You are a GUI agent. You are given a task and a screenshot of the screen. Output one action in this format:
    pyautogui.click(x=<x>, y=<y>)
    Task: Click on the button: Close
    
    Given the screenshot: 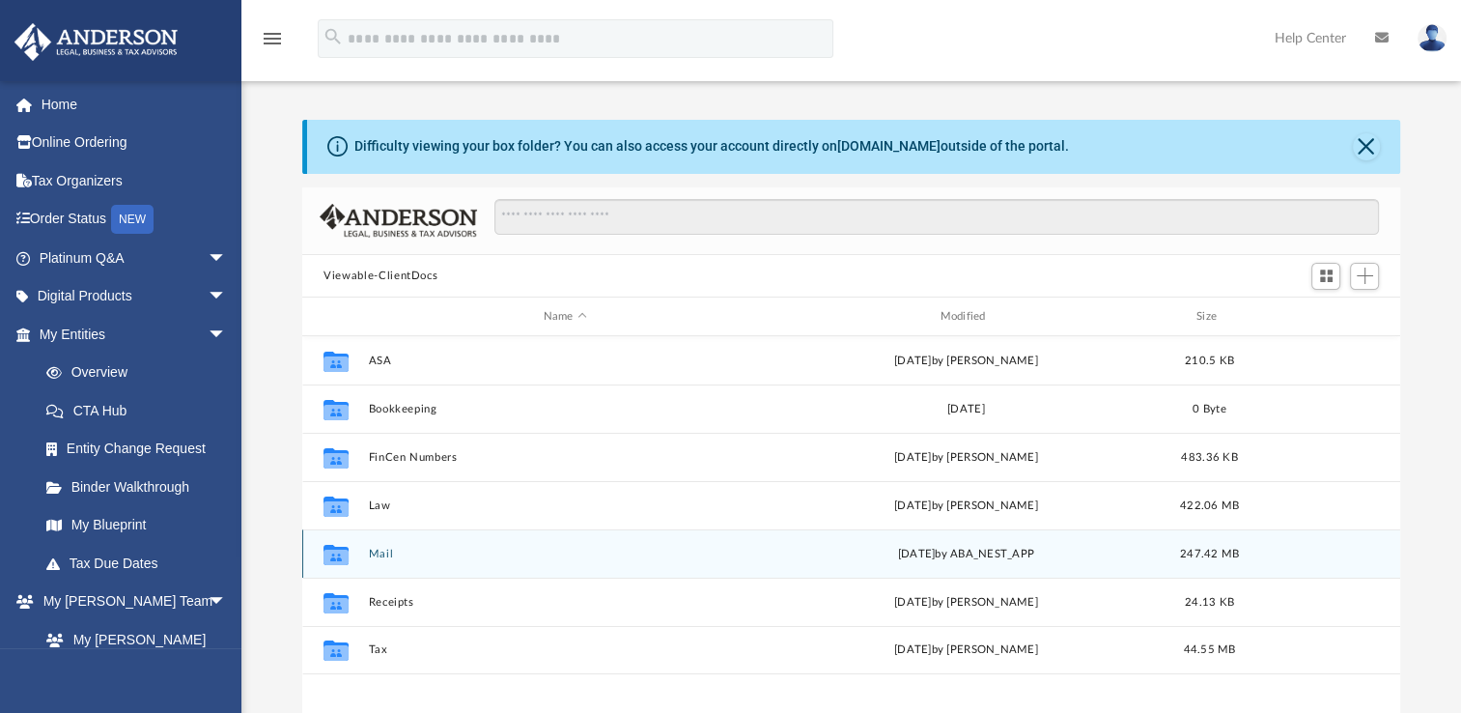 What is the action you would take?
    pyautogui.click(x=1366, y=147)
    